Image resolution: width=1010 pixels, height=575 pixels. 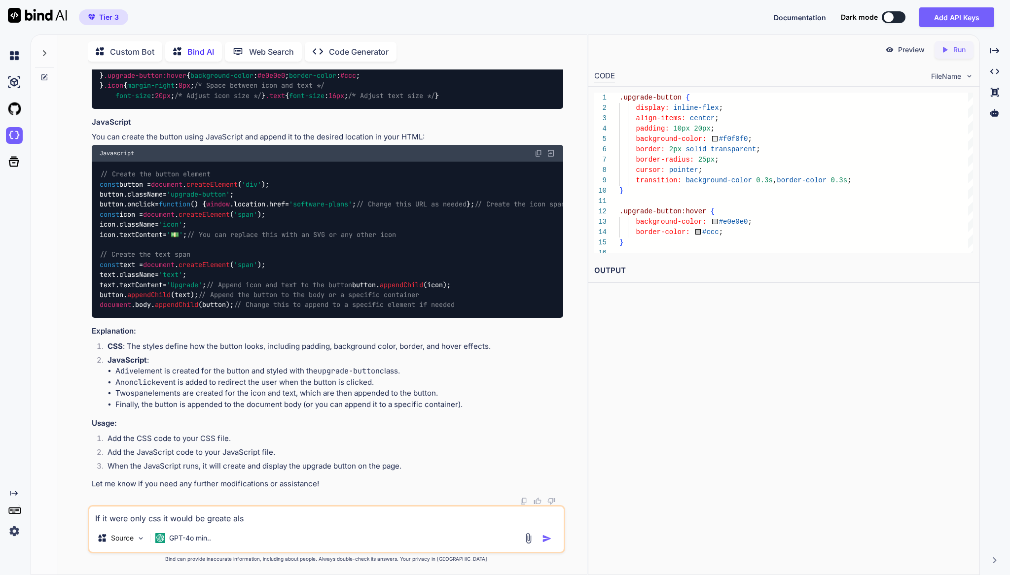 I want to click on div: 2, so click(x=600, y=108).